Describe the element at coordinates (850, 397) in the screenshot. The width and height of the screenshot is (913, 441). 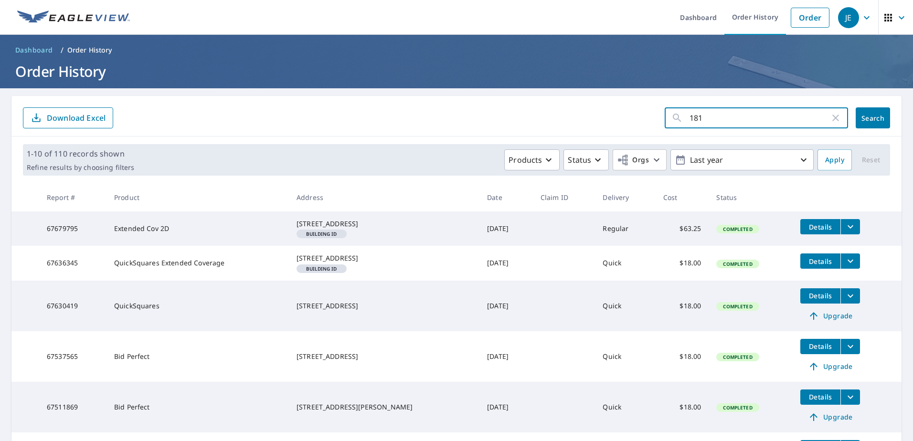
I see `button: filesDropdownBtn-67511869` at that location.